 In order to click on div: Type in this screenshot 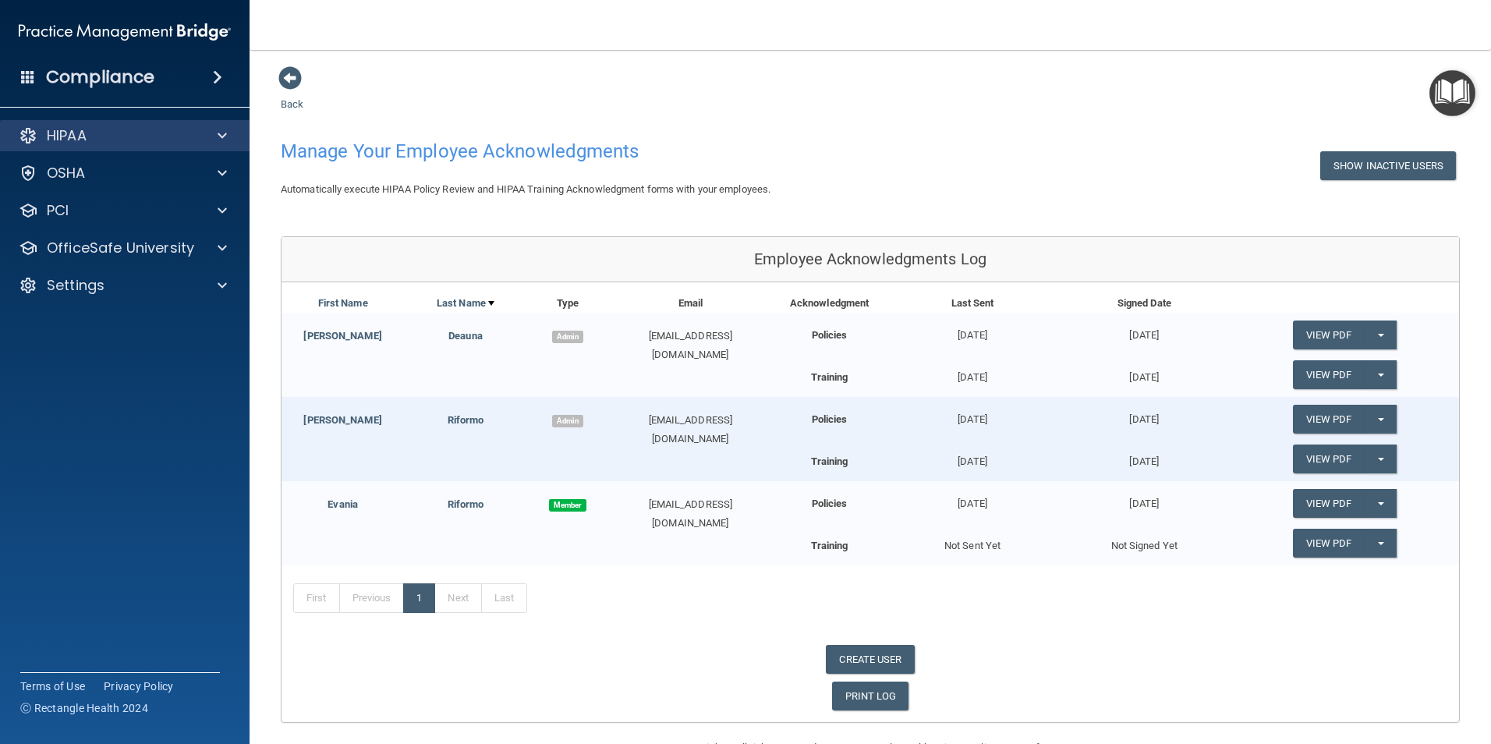, I will do `click(568, 303)`.